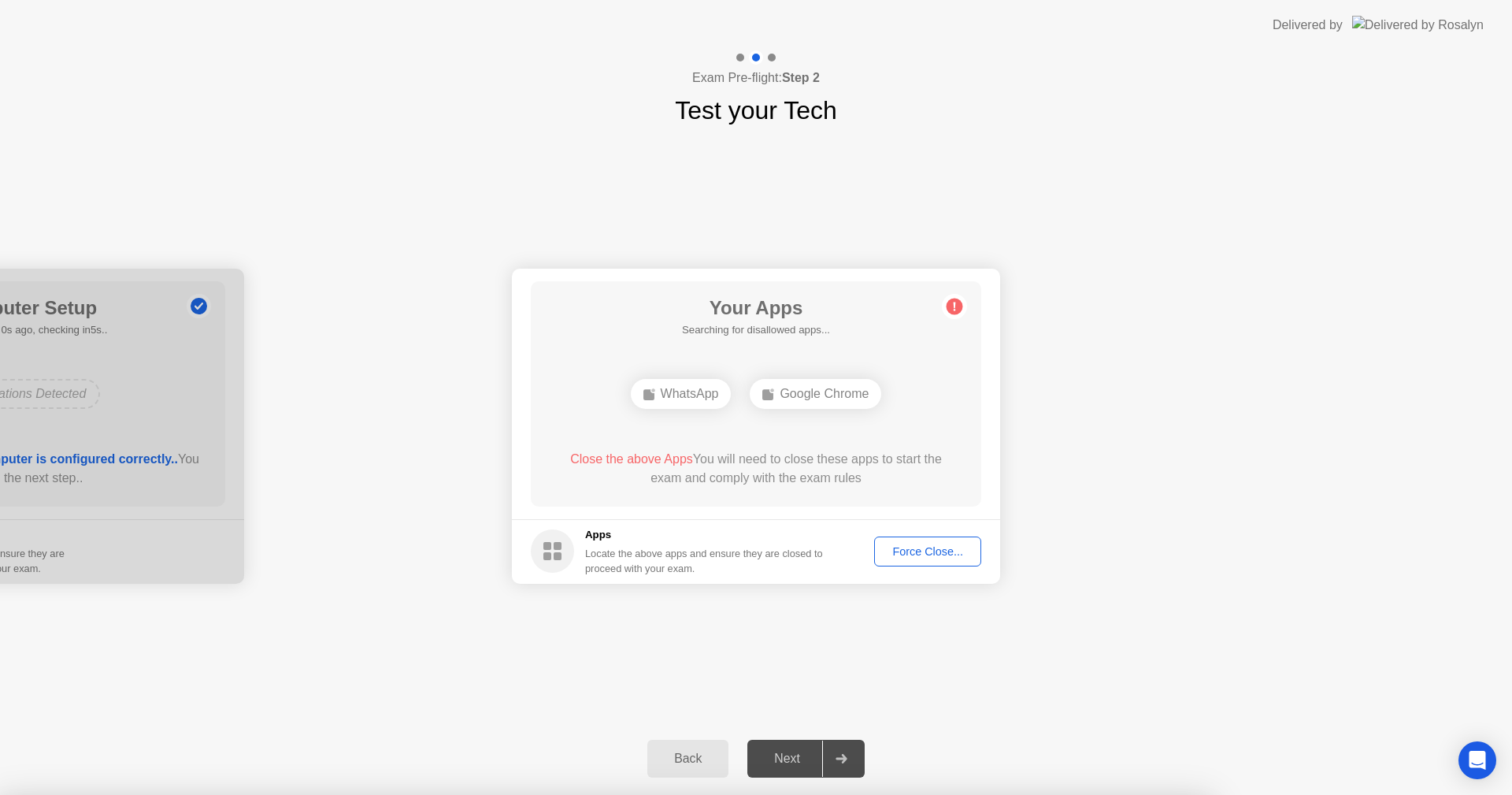 This screenshot has width=1512, height=795. What do you see at coordinates (681, 394) in the screenshot?
I see `div: WhatsApp` at bounding box center [681, 394].